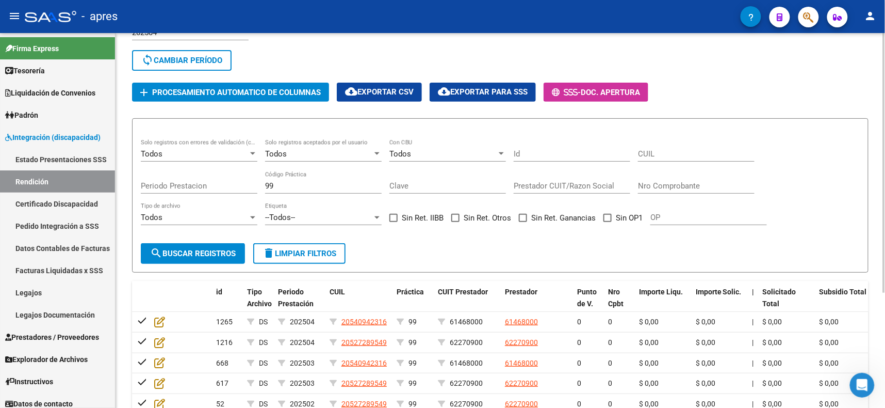 The image size is (885, 408). What do you see at coordinates (483, 92) in the screenshot?
I see `button: Exportar para SSS` at bounding box center [483, 92].